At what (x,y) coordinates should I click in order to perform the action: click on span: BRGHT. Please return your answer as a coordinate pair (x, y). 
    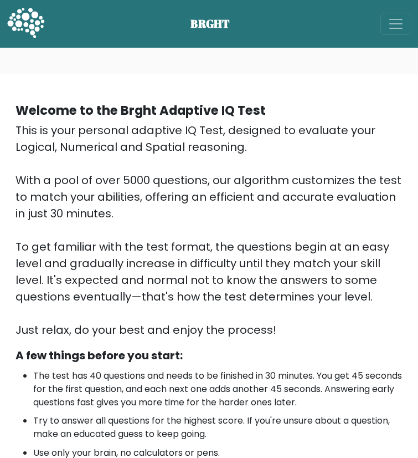
    Looking at the image, I should click on (217, 24).